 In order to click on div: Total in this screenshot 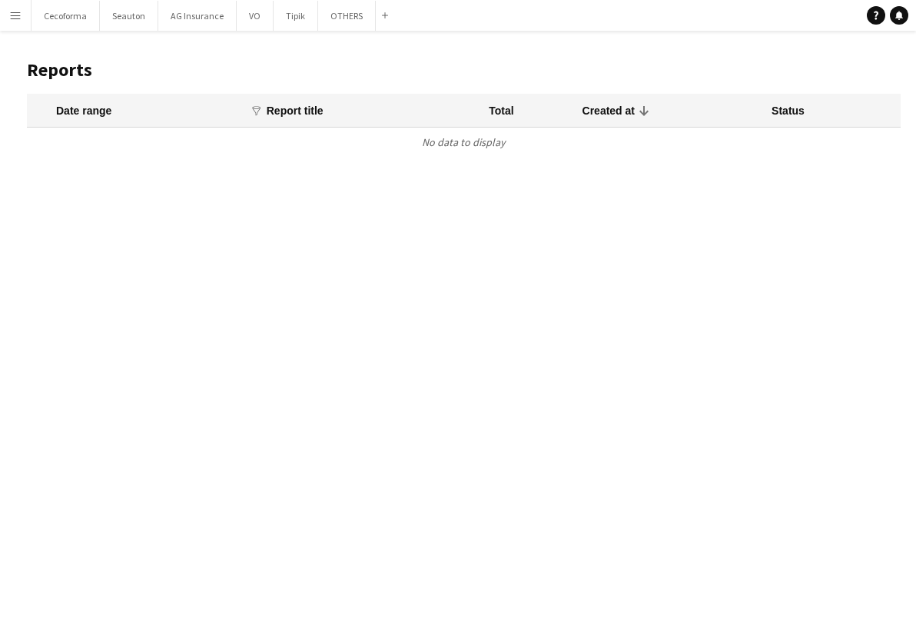, I will do `click(501, 111)`.